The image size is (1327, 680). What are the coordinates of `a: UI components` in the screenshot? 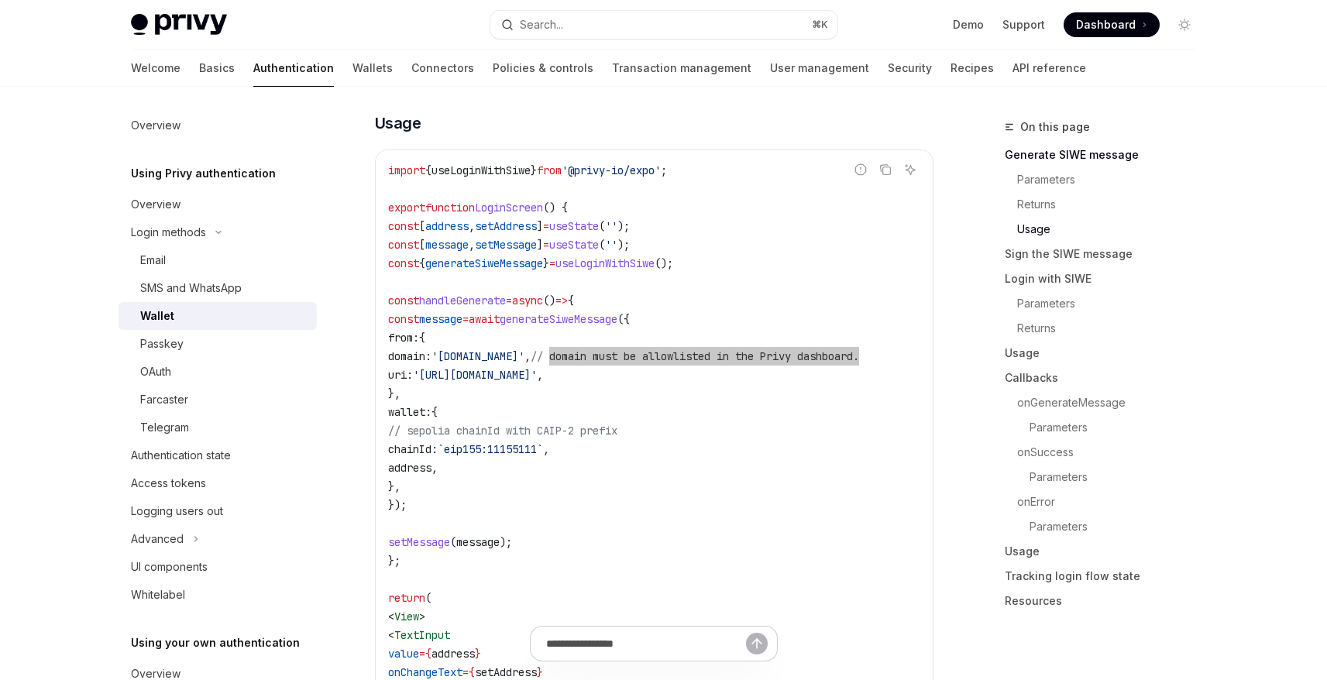 It's located at (218, 567).